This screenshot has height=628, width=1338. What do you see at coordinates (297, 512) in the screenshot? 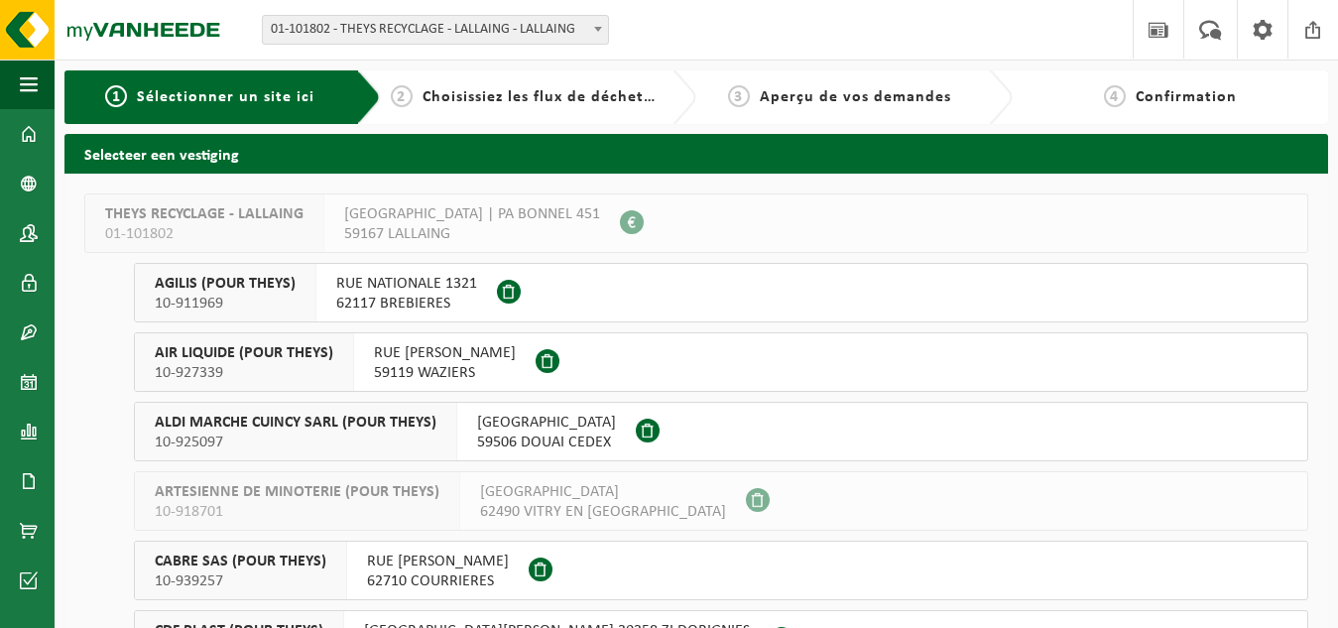
I see `span: 10-918701` at bounding box center [297, 512].